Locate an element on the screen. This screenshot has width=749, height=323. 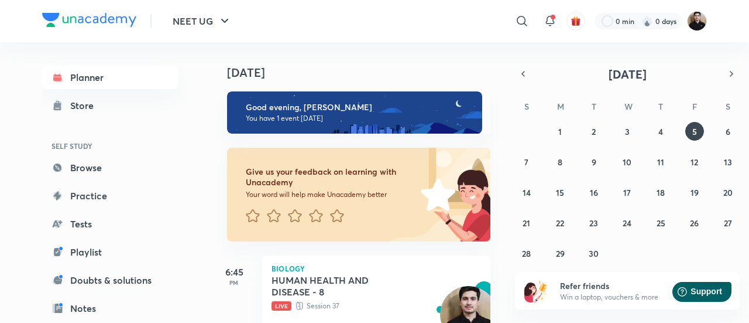
abbr: September 8, 2025 is located at coordinates (560, 162).